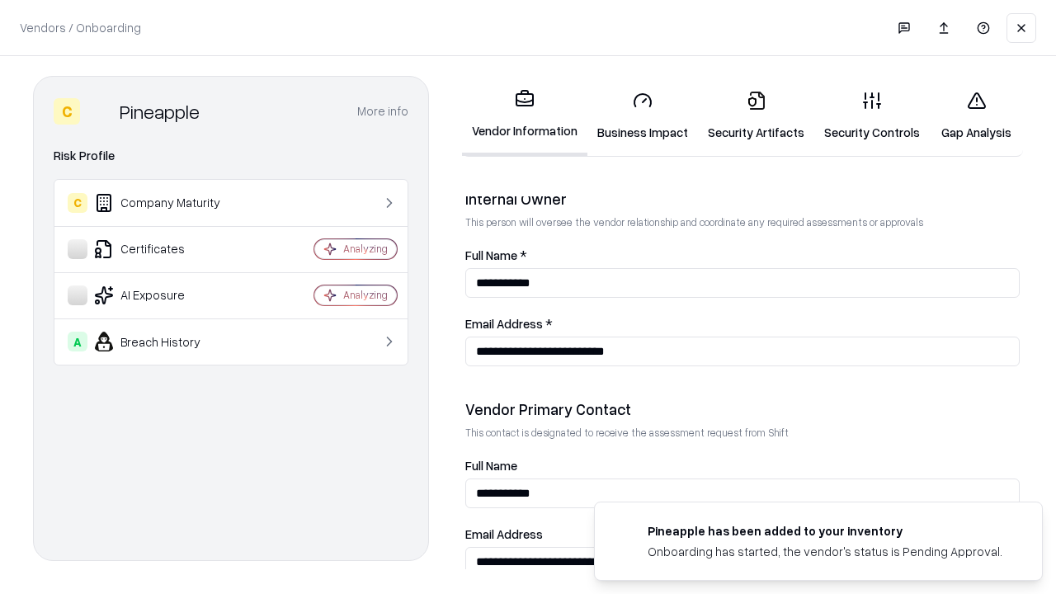  I want to click on div: Internal Owner, so click(743, 199).